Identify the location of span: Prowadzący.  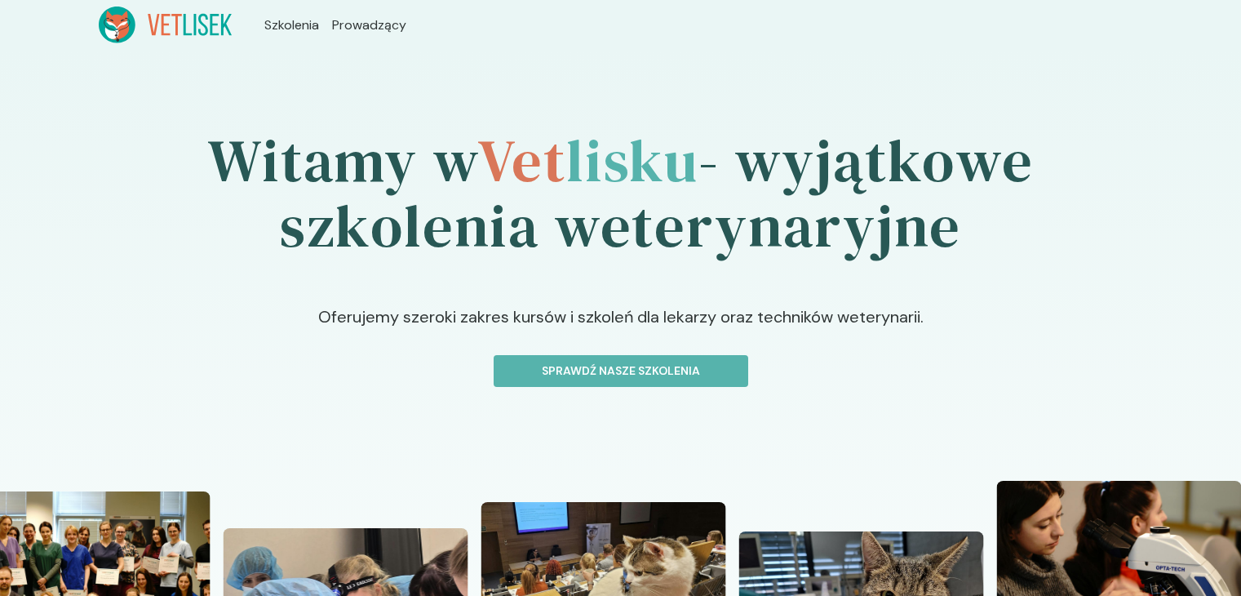
(369, 25).